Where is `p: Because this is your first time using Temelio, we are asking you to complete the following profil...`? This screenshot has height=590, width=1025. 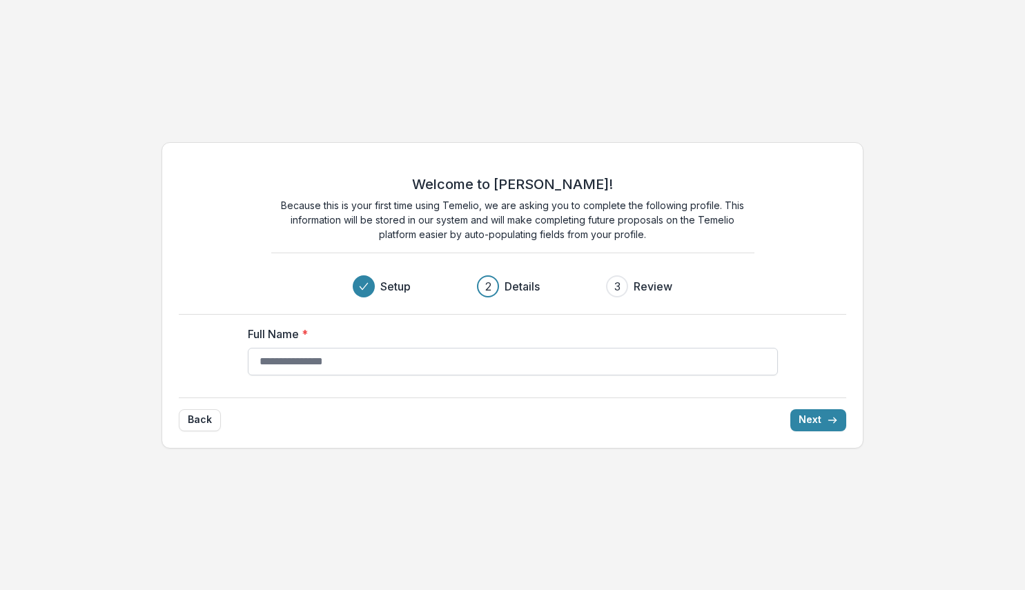
p: Because this is your first time using Temelio, we are asking you to complete the following profil... is located at coordinates (513, 219).